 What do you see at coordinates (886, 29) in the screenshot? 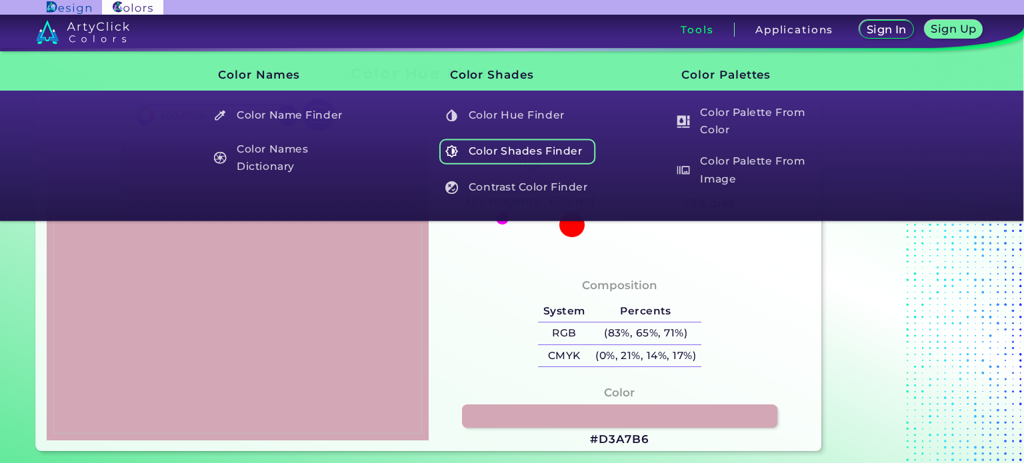
I see `a: Sign In` at bounding box center [886, 29].